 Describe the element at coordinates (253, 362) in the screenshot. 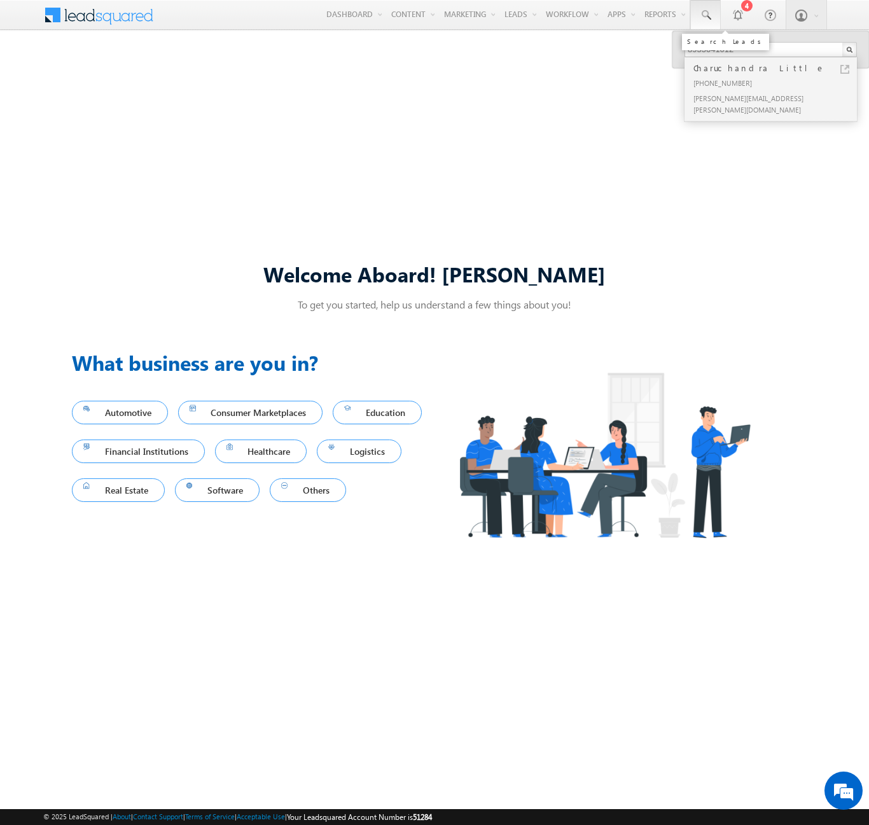

I see `h3: What business are you in?` at that location.